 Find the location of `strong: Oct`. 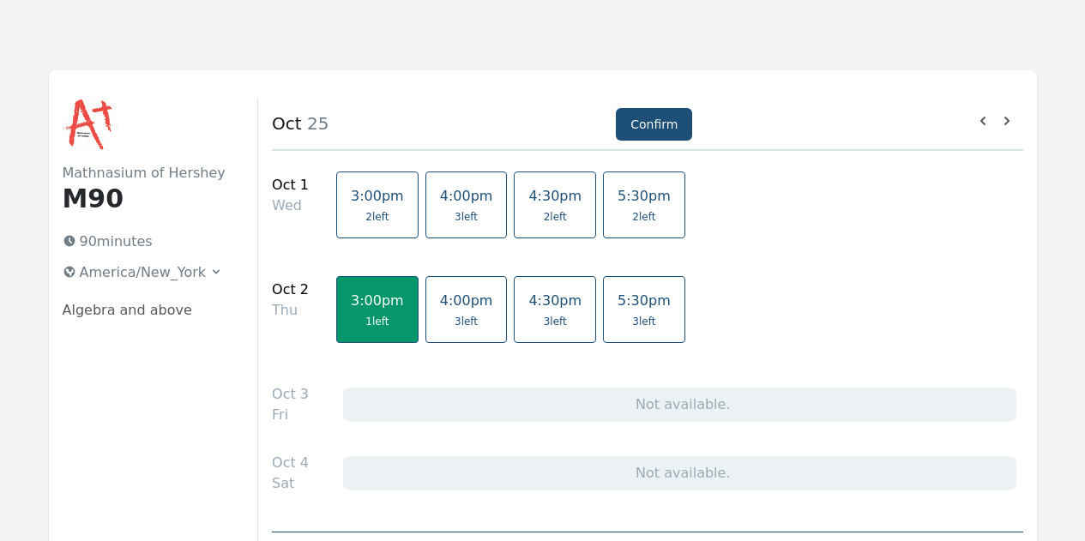

strong: Oct is located at coordinates (286, 123).